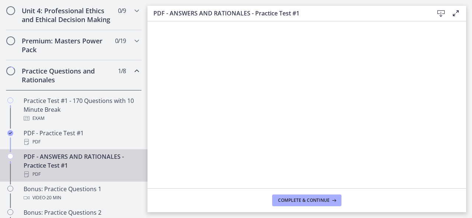 This screenshot has height=218, width=472. Describe the element at coordinates (53, 198) in the screenshot. I see `span: · 20 min` at that location.